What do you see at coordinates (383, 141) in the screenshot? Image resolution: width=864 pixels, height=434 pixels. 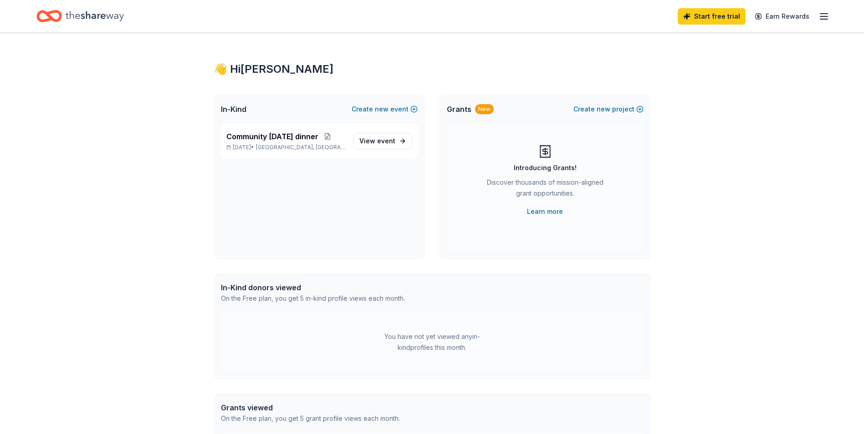 I see `a: View event` at bounding box center [383, 141].